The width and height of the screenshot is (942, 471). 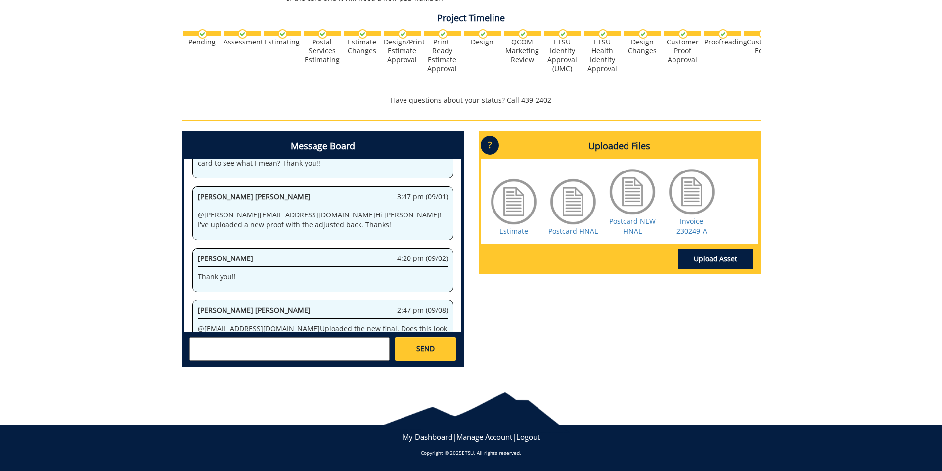 What do you see at coordinates (323, 277) in the screenshot?
I see `p: Thank you!!` at bounding box center [323, 277].